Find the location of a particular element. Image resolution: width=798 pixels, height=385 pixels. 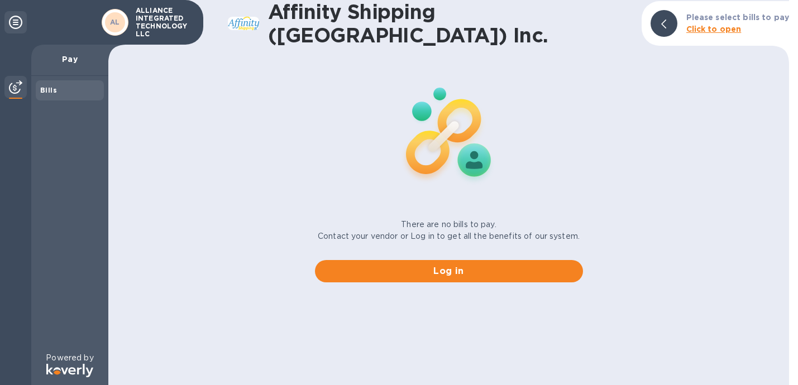

img: Logo is located at coordinates (70, 371).